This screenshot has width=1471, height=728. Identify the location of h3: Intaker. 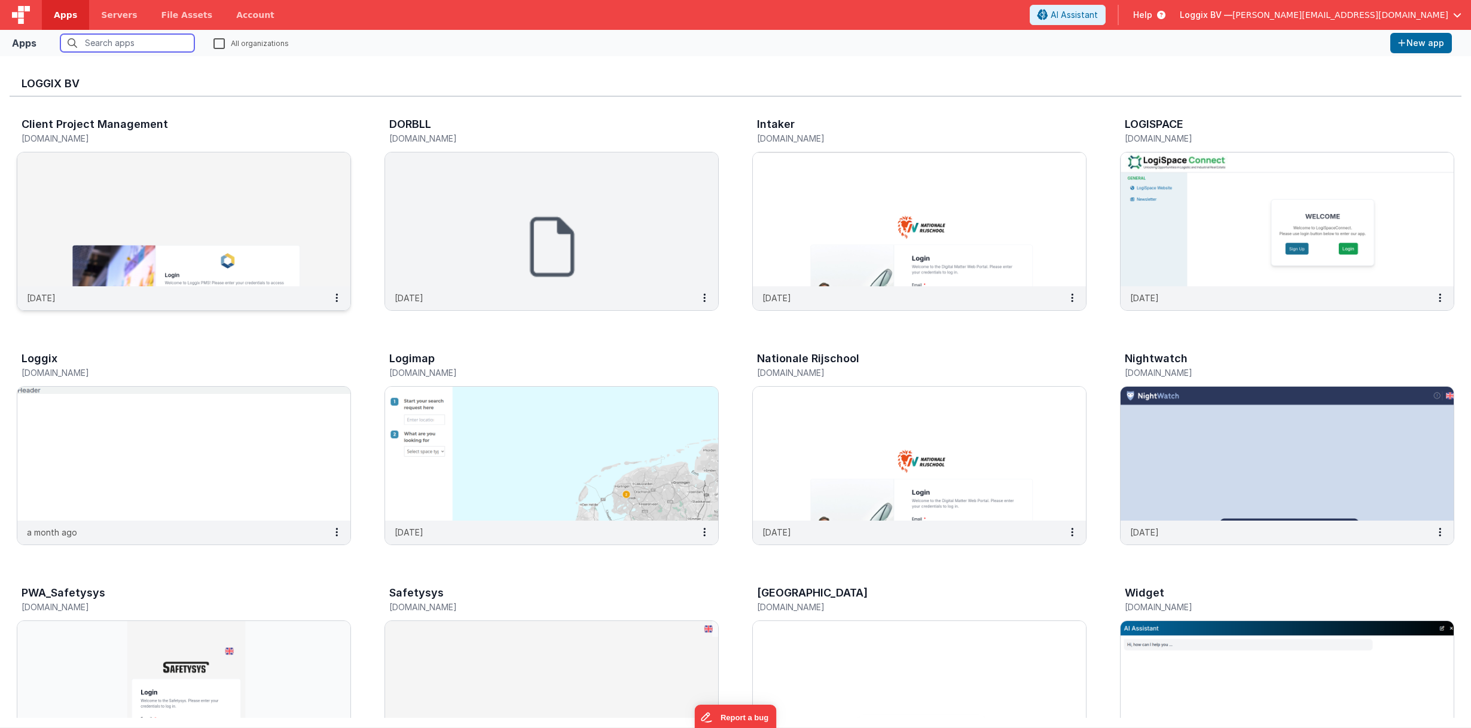
(776, 124).